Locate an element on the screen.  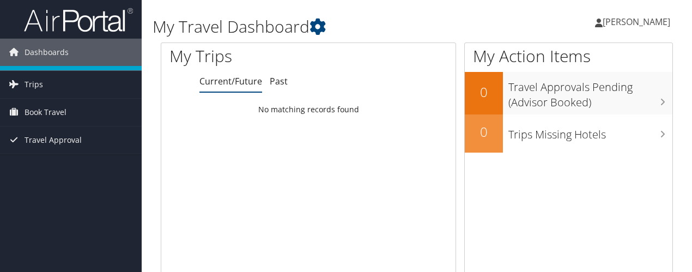
span: Book Travel is located at coordinates (45, 112).